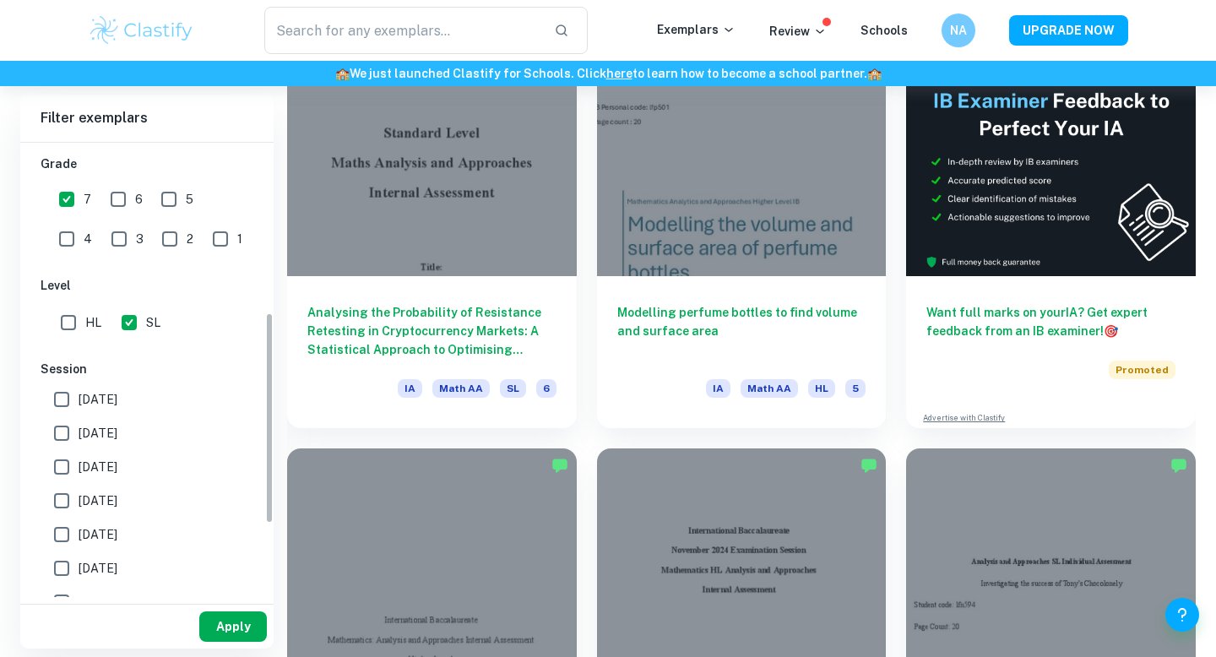 This screenshot has height=657, width=1216. Describe the element at coordinates (741, 331) in the screenshot. I see `h6: Modelling perfume bottles to find volume and surface area` at that location.